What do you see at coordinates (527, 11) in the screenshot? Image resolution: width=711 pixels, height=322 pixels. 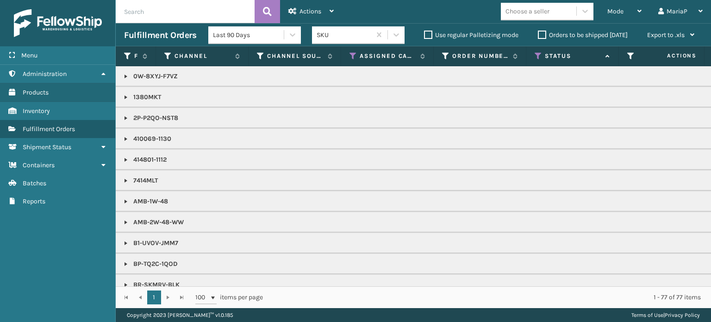 I see `div: Choose a seller` at bounding box center [527, 11].